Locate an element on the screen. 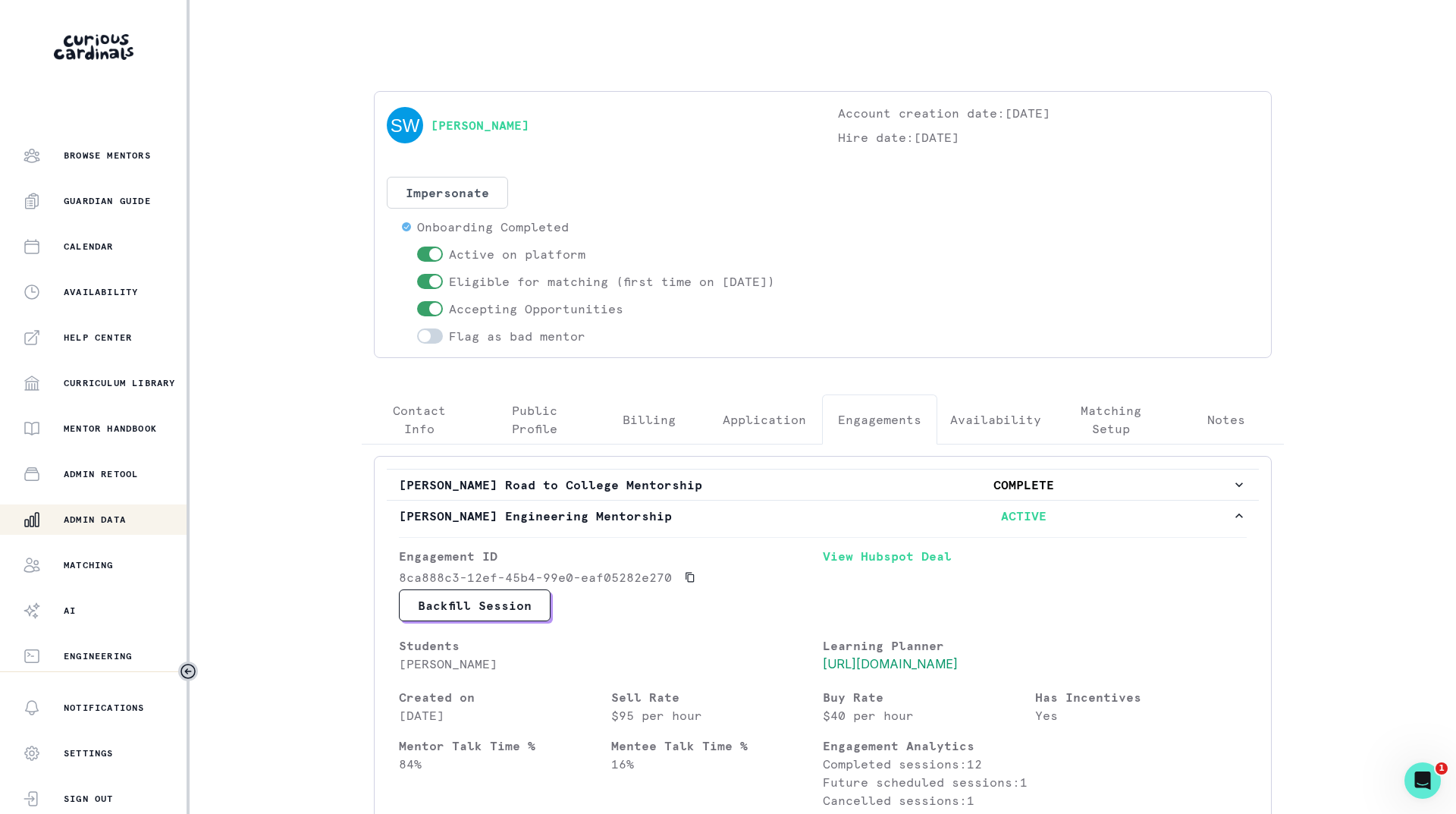 The height and width of the screenshot is (814, 1456). p: Billing is located at coordinates (649, 419).